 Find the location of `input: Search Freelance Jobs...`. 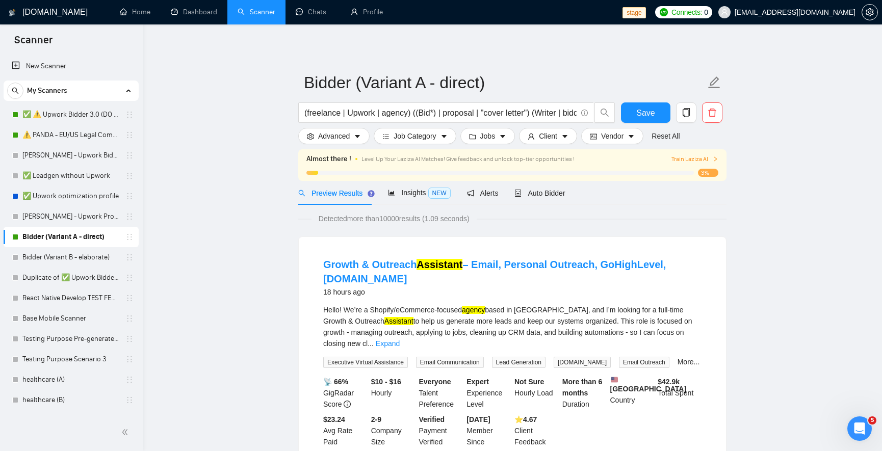

input: Search Freelance Jobs... is located at coordinates (441, 113).